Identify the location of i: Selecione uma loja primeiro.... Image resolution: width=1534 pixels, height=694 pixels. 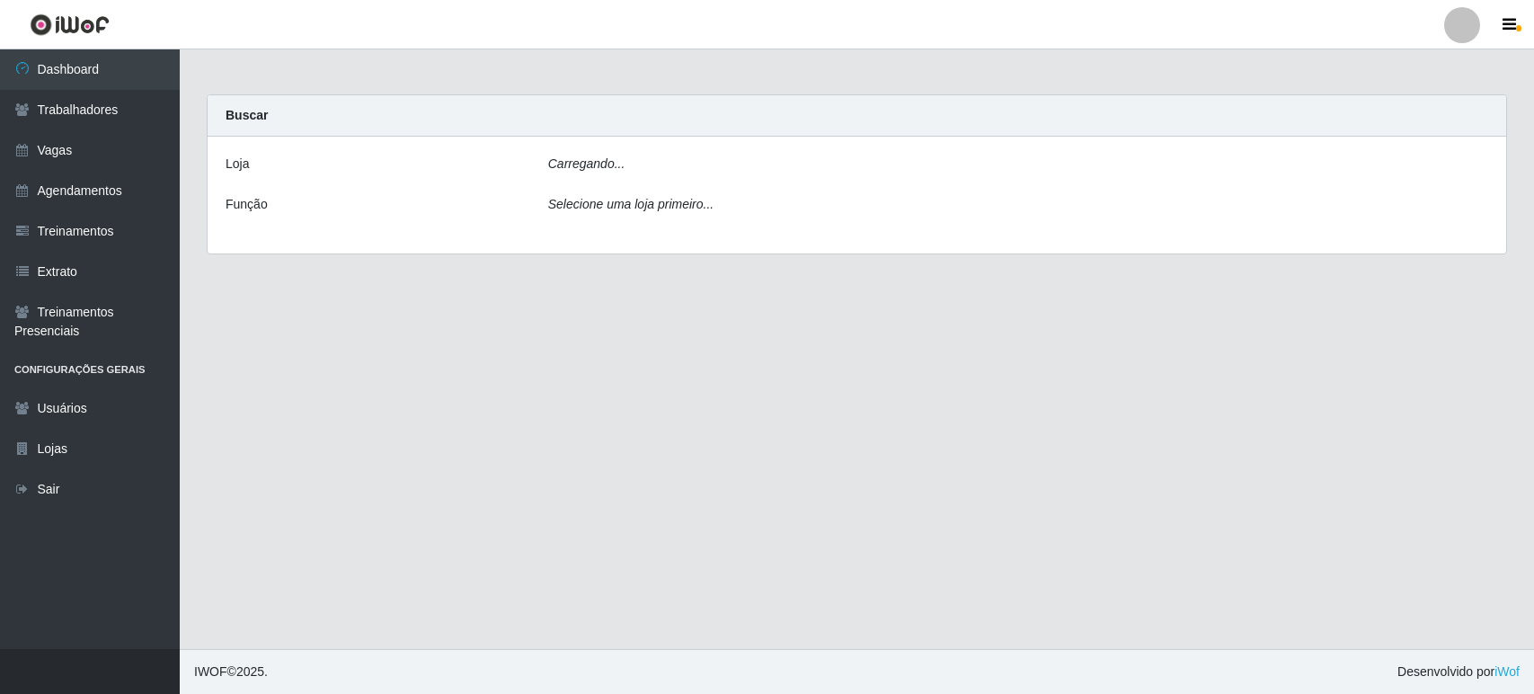
(631, 204).